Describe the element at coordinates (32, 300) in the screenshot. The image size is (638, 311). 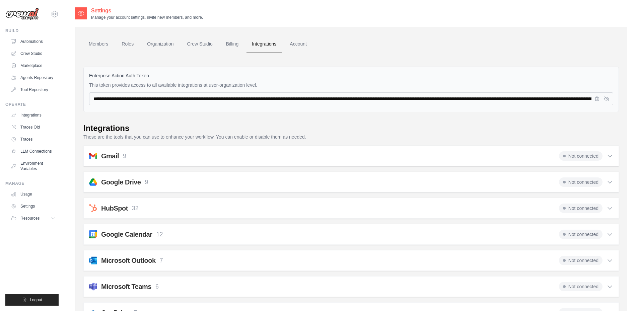
I see `button: Logout` at that location.